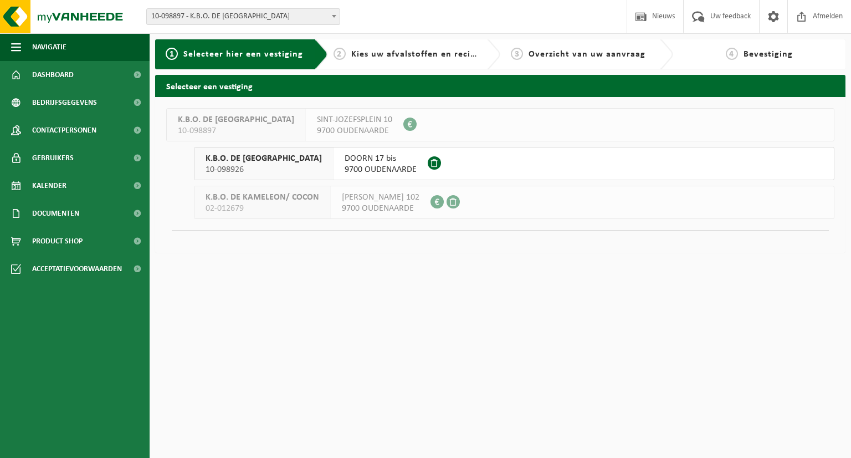 The image size is (851, 458). Describe the element at coordinates (262, 197) in the screenshot. I see `span: K.B.O. DE KAMELEON/ COCON` at that location.